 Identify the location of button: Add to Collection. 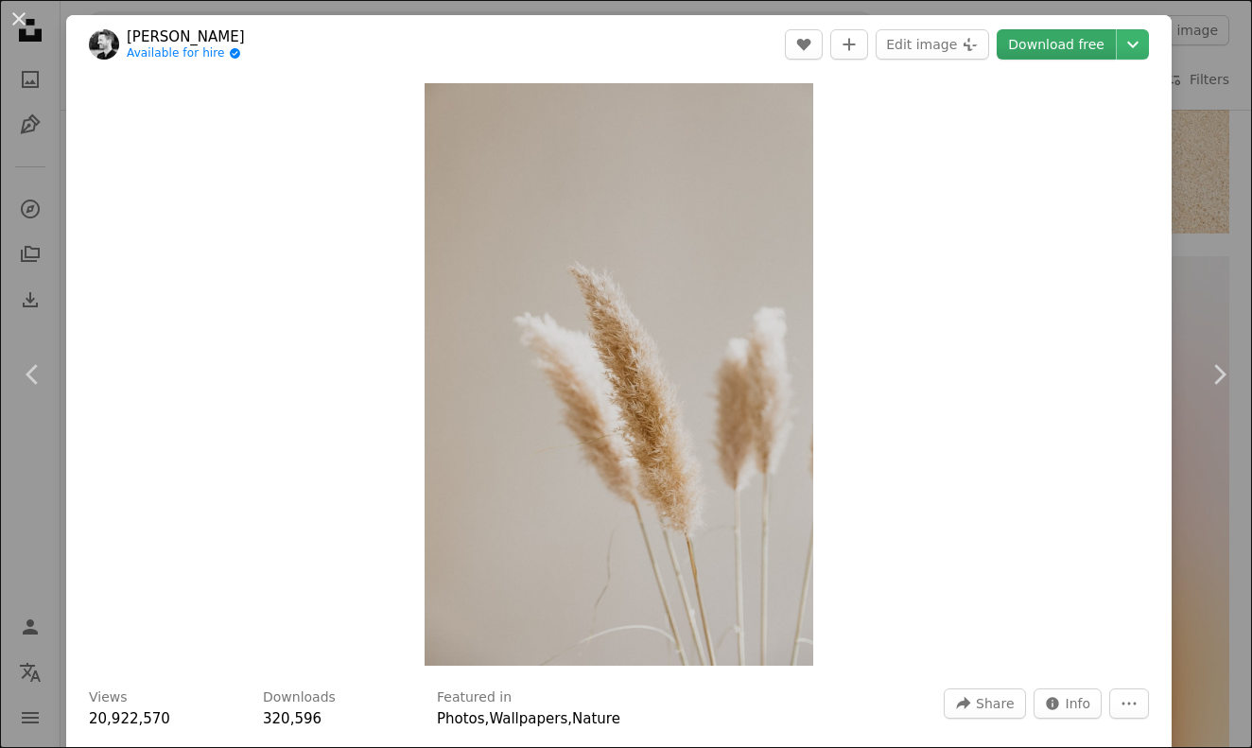
(849, 44).